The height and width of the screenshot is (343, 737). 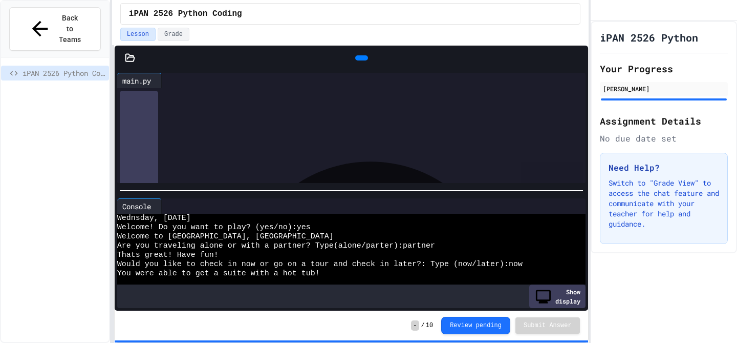 What do you see at coordinates (70, 29) in the screenshot?
I see `span: Back to Teams` at bounding box center [70, 29].